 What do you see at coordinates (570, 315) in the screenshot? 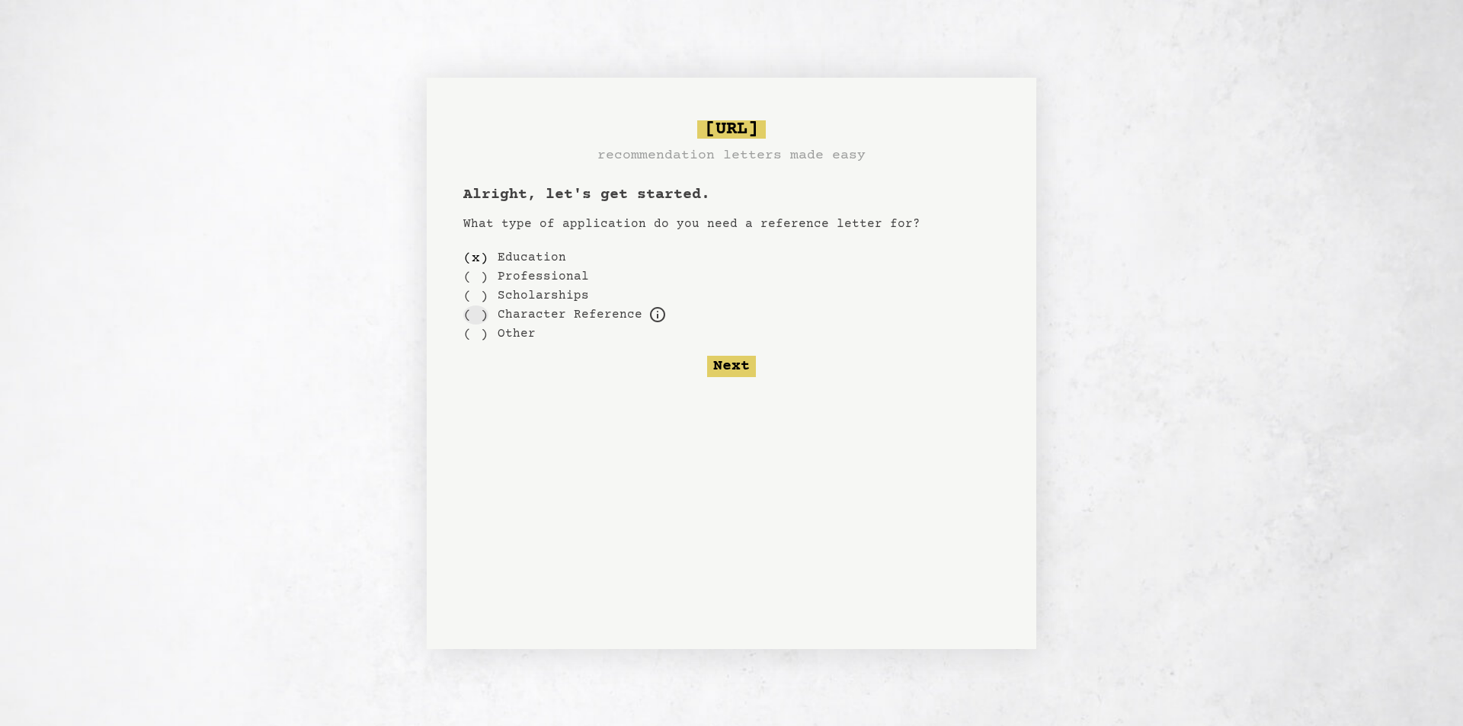
I see `label: For example, loans, housing applications, parole, professional certification, etc.` at bounding box center [570, 315].